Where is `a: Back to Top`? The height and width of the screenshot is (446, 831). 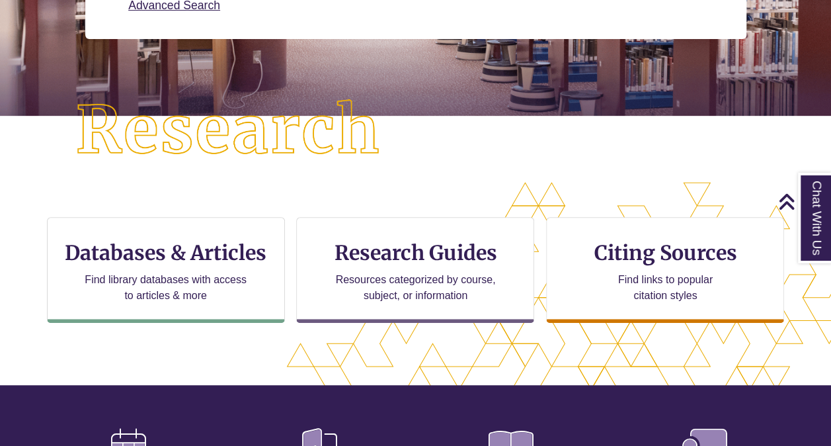
a: Back to Top is located at coordinates (802, 201).